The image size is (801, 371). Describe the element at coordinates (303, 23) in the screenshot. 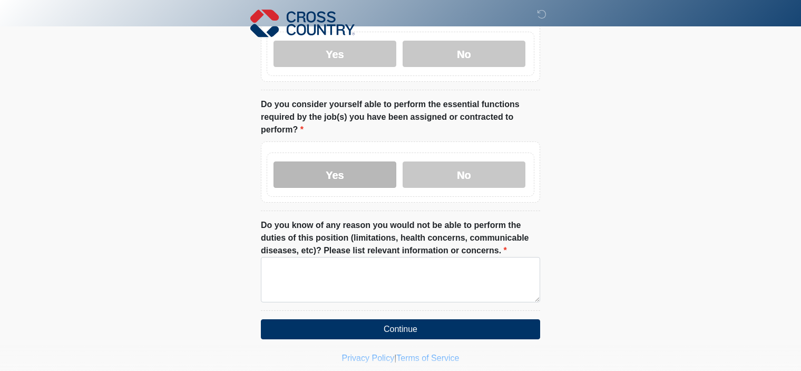

I see `img: Cross Country Logo` at that location.